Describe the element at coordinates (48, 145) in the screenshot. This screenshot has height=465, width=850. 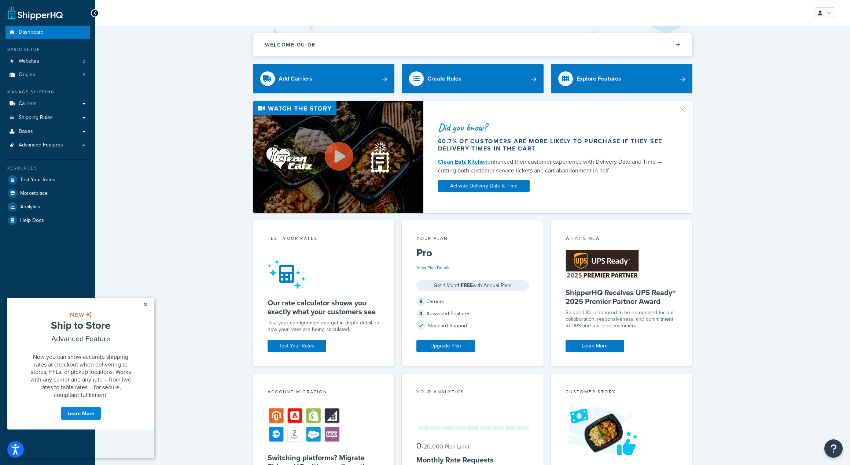
I see `a: Advanced Features4` at that location.